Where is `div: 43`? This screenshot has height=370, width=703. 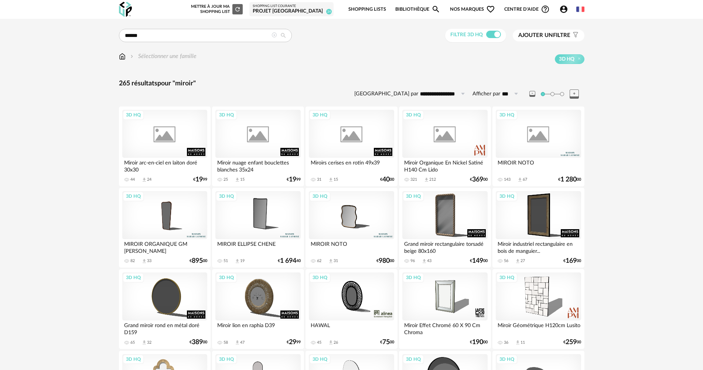 div: 43 is located at coordinates (429, 261).